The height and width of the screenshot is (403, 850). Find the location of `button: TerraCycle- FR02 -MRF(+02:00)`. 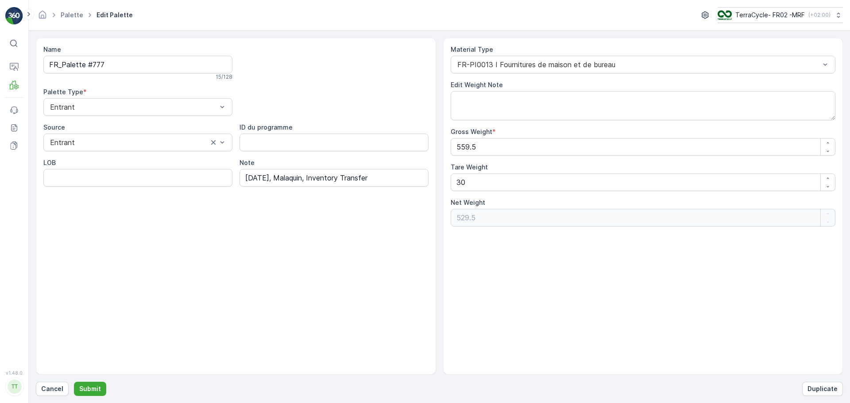

button: TerraCycle- FR02 -MRF(+02:00) is located at coordinates (780, 15).